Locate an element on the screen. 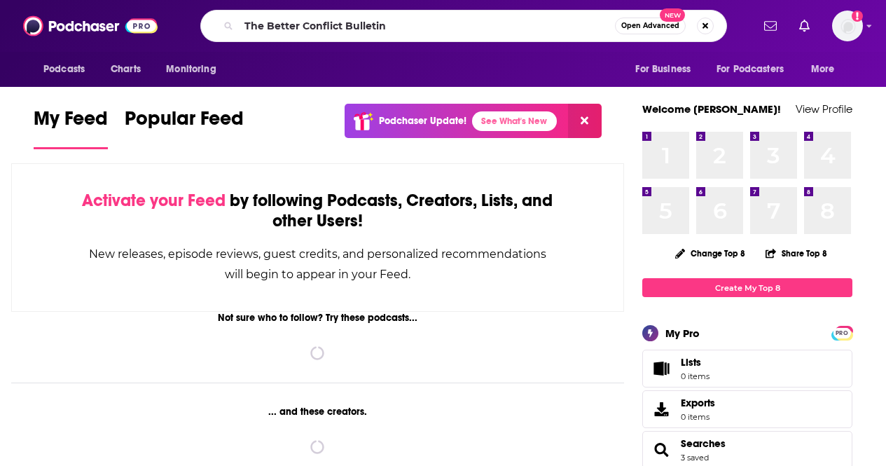 This screenshot has width=886, height=466. a: My Feed is located at coordinates (71, 127).